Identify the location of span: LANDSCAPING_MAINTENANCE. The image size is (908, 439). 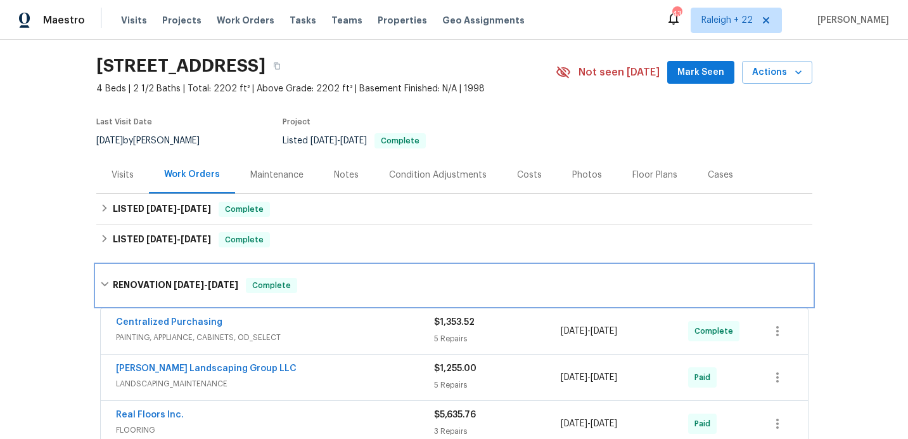
(275, 383).